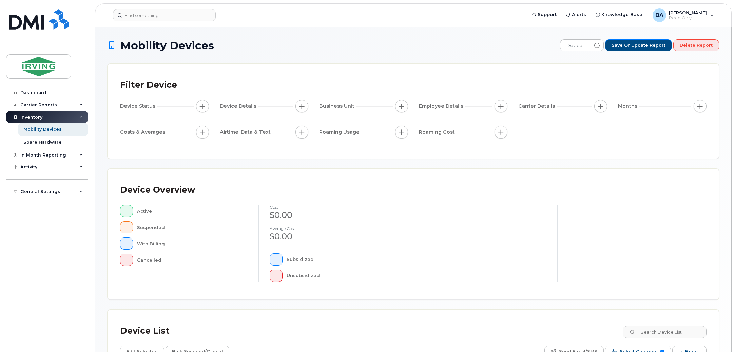 The image size is (735, 352). I want to click on div: Cancelled, so click(192, 260).